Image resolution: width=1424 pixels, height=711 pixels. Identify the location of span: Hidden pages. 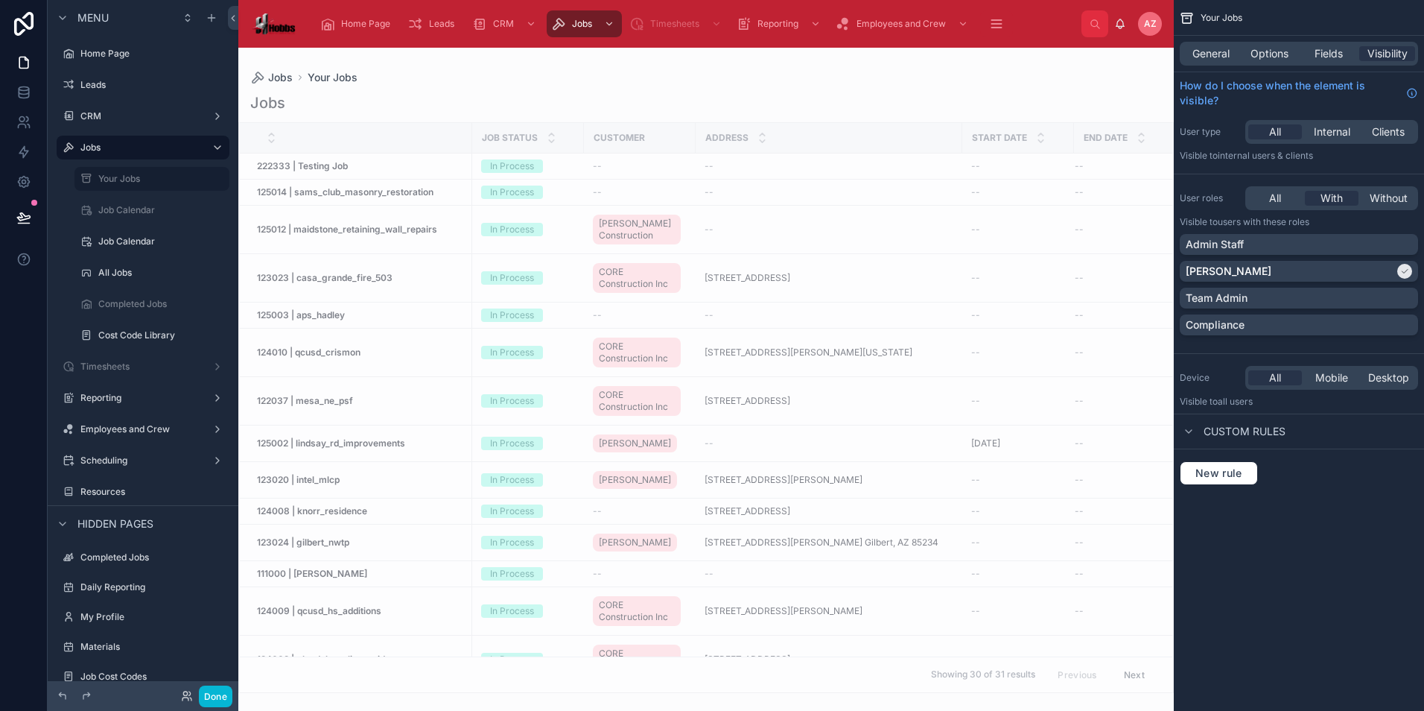
(115, 524).